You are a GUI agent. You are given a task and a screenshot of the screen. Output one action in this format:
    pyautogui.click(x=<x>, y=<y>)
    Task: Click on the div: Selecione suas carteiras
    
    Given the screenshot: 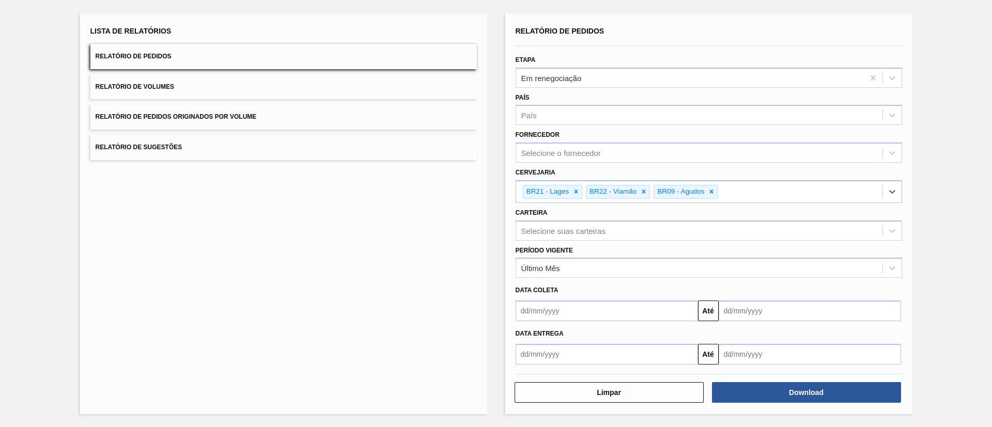 What is the action you would take?
    pyautogui.click(x=563, y=230)
    